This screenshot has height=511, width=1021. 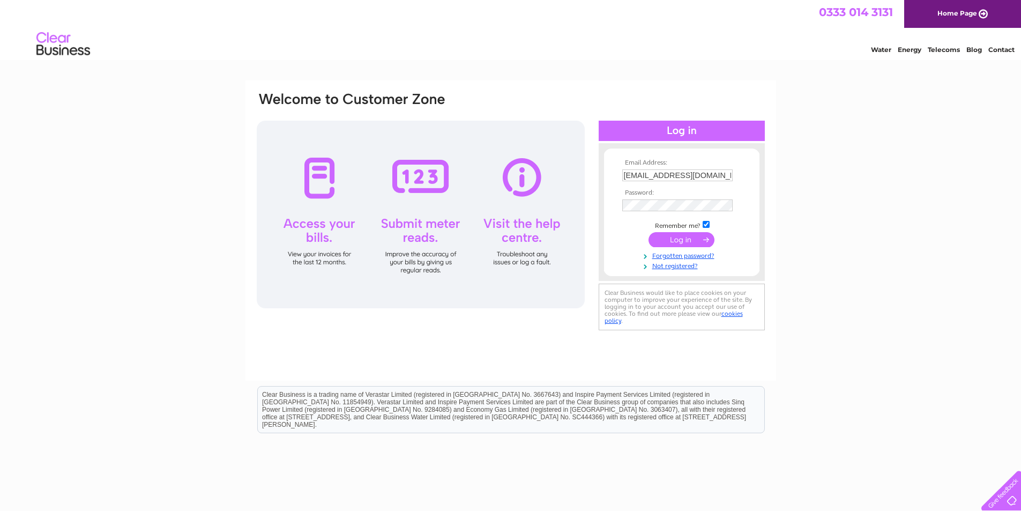 What do you see at coordinates (682, 306) in the screenshot?
I see `div: Clear Business would like to place cookies on your computer to improve your experience of the sit...` at bounding box center [682, 306].